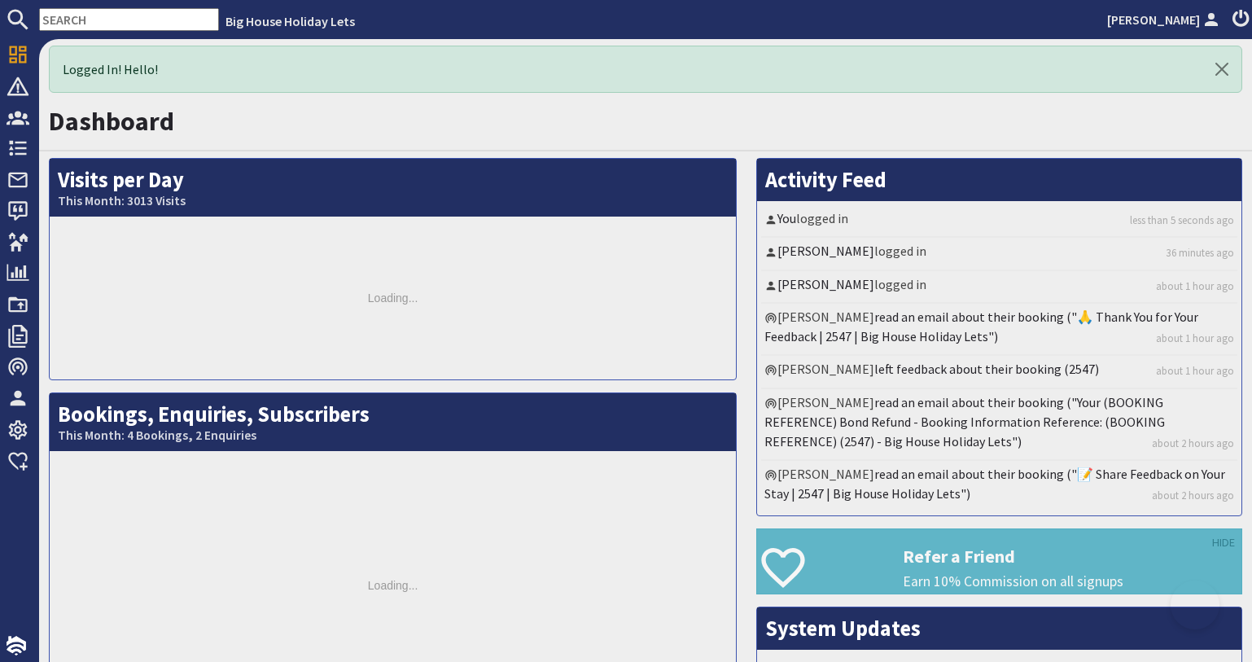 This screenshot has height=662, width=1252. Describe the element at coordinates (16, 645) in the screenshot. I see `img: staytech_i_w-64f4e8e9ee0a9c174fd5317b4b171b261742d2d393467e5bdba4413f4f884c10.svg` at that location.